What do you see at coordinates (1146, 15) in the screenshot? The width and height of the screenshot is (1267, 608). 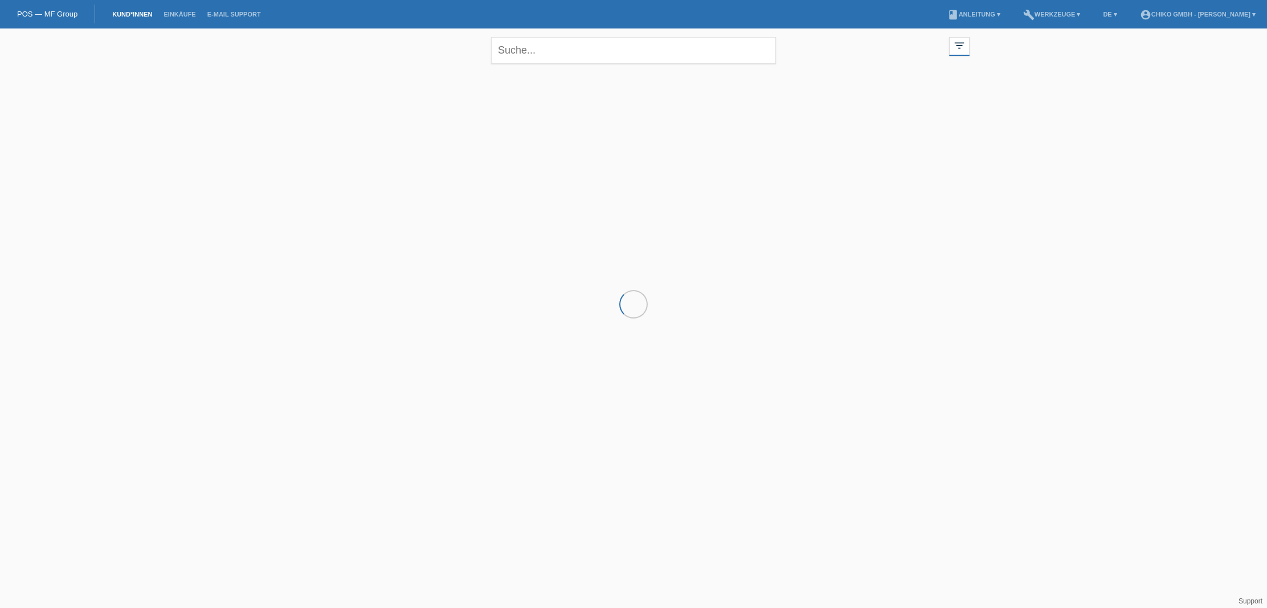 I see `i: account_circle` at bounding box center [1146, 15].